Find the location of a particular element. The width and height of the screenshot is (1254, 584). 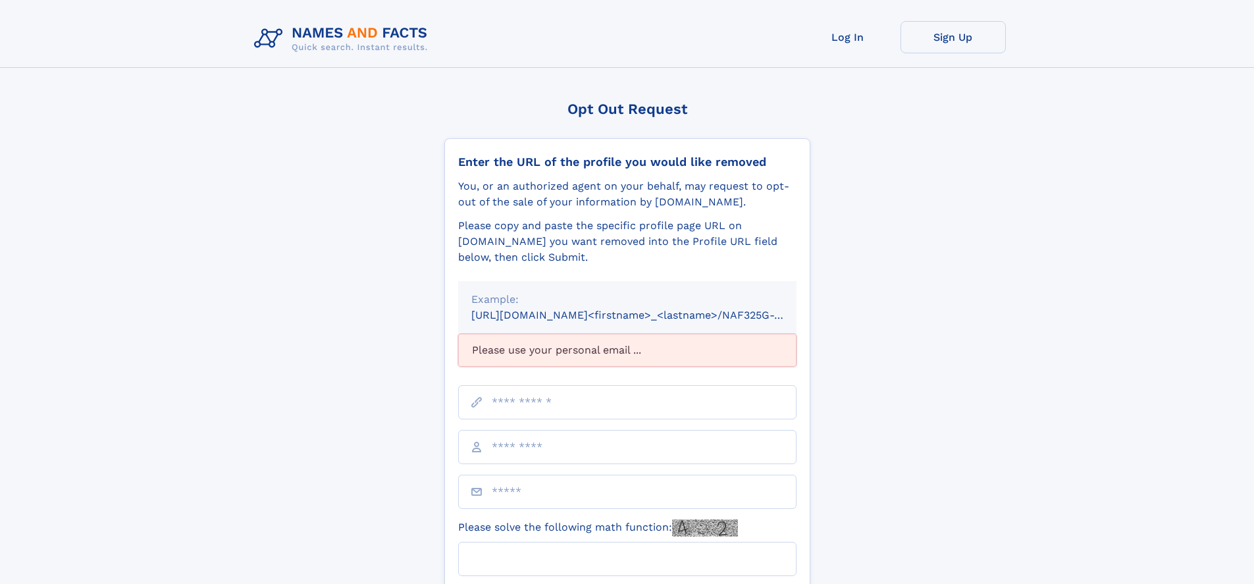

div: Example: is located at coordinates (627, 299).